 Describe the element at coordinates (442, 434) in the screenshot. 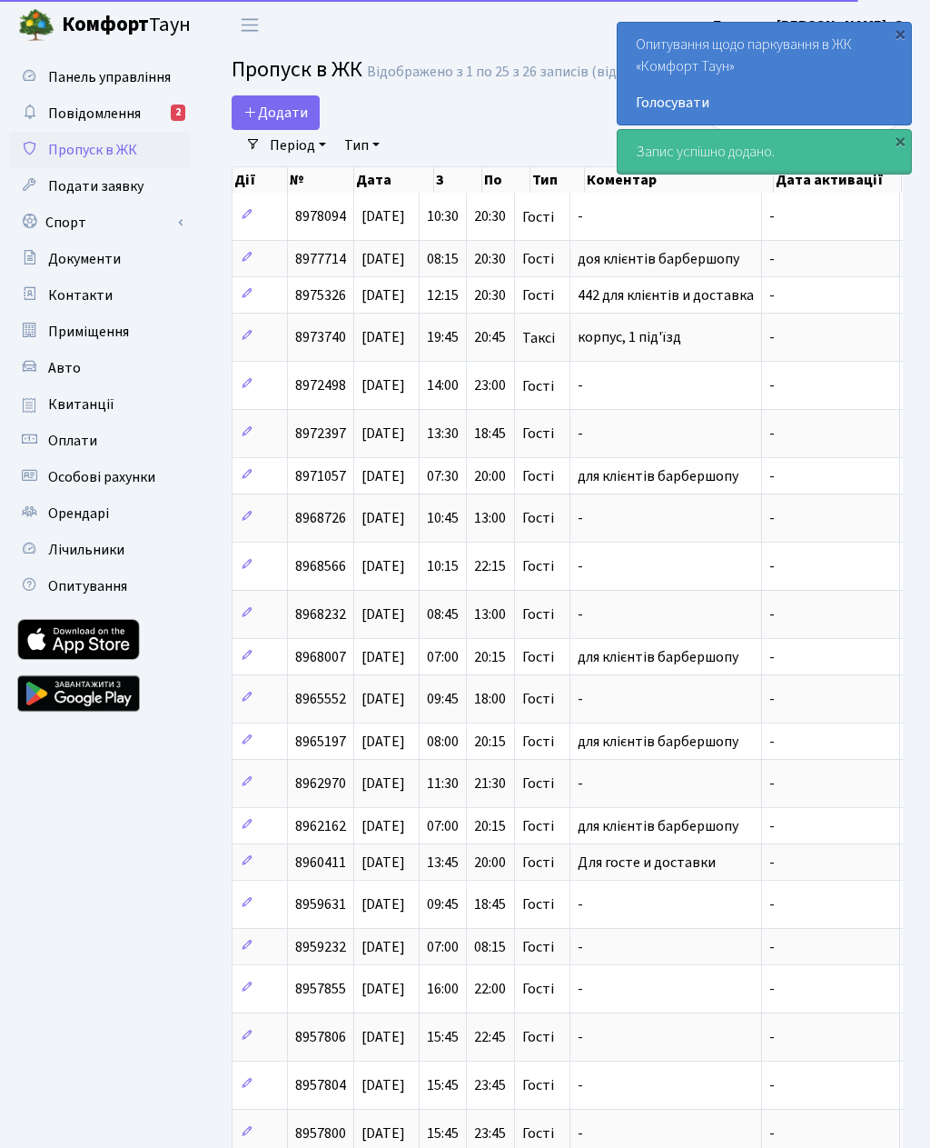

I see `span: 13:30` at that location.